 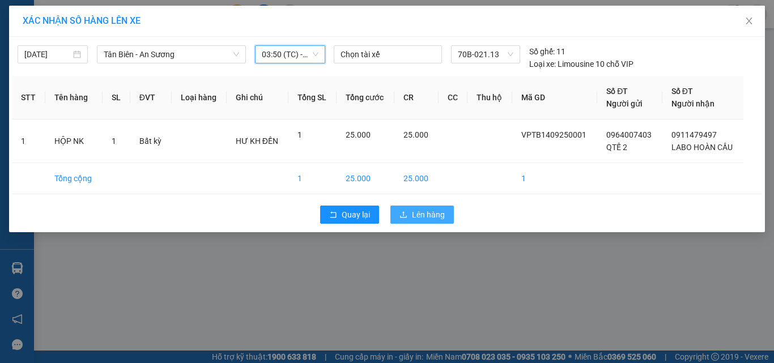 What do you see at coordinates (750, 21) in the screenshot?
I see `span: close` at bounding box center [750, 21].